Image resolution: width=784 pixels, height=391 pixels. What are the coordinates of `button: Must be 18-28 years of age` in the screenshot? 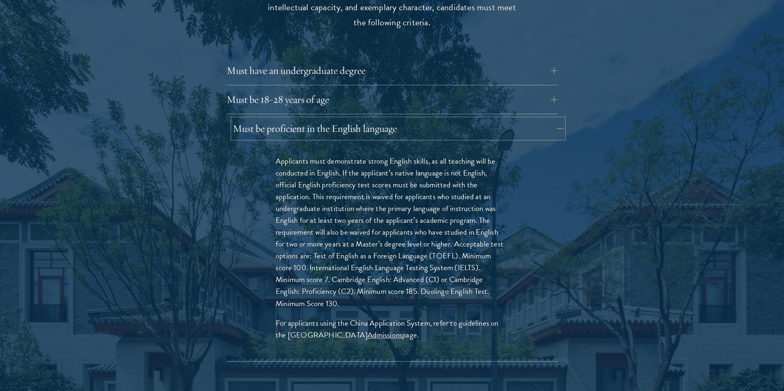 It's located at (392, 100).